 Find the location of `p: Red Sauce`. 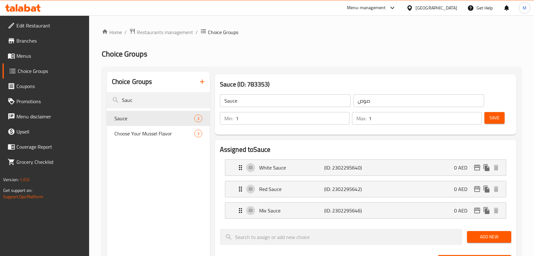

p: Red Sauce is located at coordinates (292, 189).